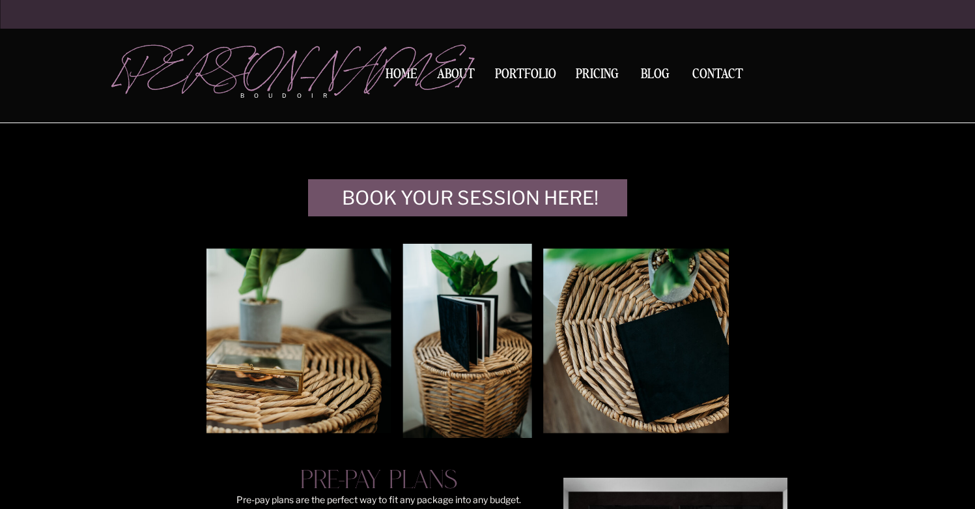 This screenshot has height=509, width=975. I want to click on img: A glass box with luxury boudoir prints sits on a wicker bedside table with a house plant, so click(253, 340).